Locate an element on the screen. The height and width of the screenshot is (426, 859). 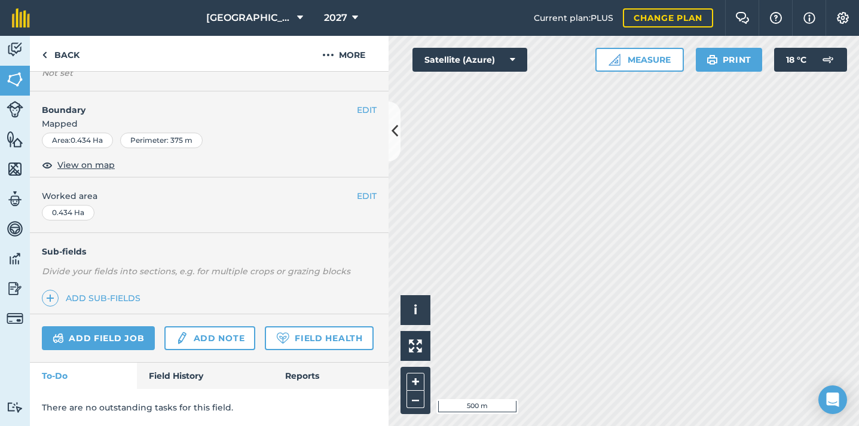
img: svg+xml;base64,PHN2ZyB4bWxucz0iaHR0cDovL3d3dy53My5vcmcvMjAwMC9zdmciIHdpZHRoPSIyMCIgaGVpZ2h0PSIyNC... is located at coordinates (328, 55).